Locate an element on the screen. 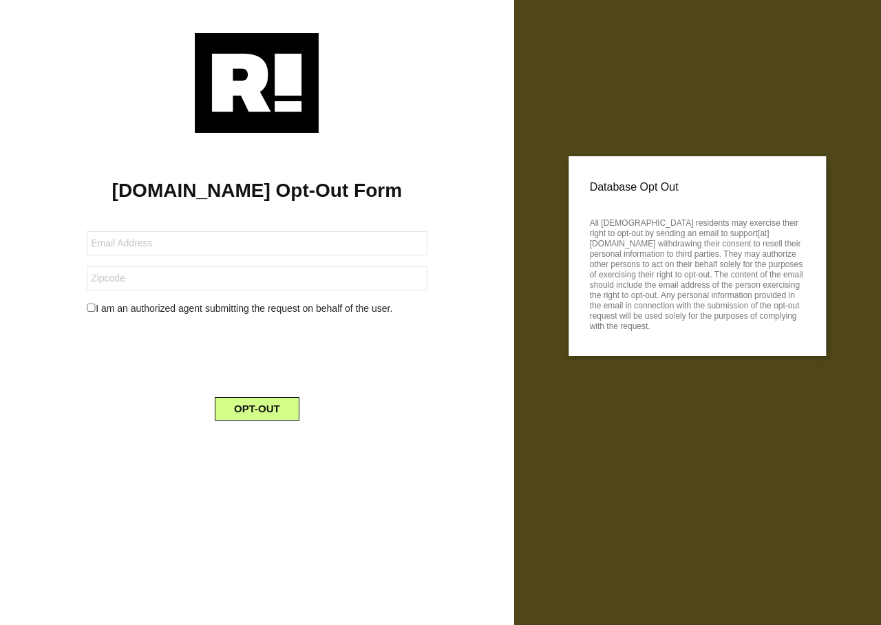 This screenshot has height=625, width=881. input: Email Address is located at coordinates (257, 243).